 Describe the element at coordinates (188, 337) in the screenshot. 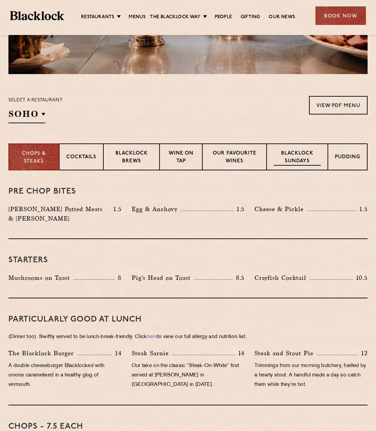

I see `p: (Dinner too). Swiftly served to be lunch-break-friendly. Click to view our full allergy and nutri...` at that location.